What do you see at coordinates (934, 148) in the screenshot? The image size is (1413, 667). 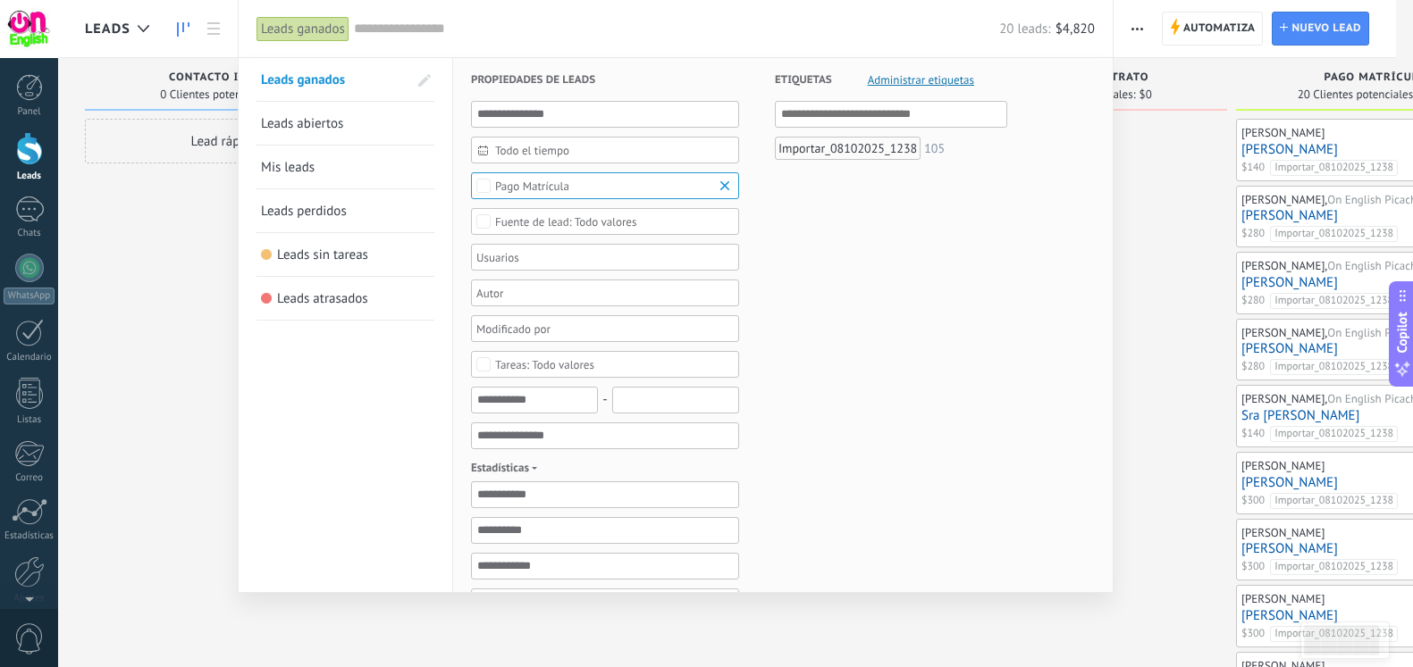 I see `div: 105` at bounding box center [934, 148].